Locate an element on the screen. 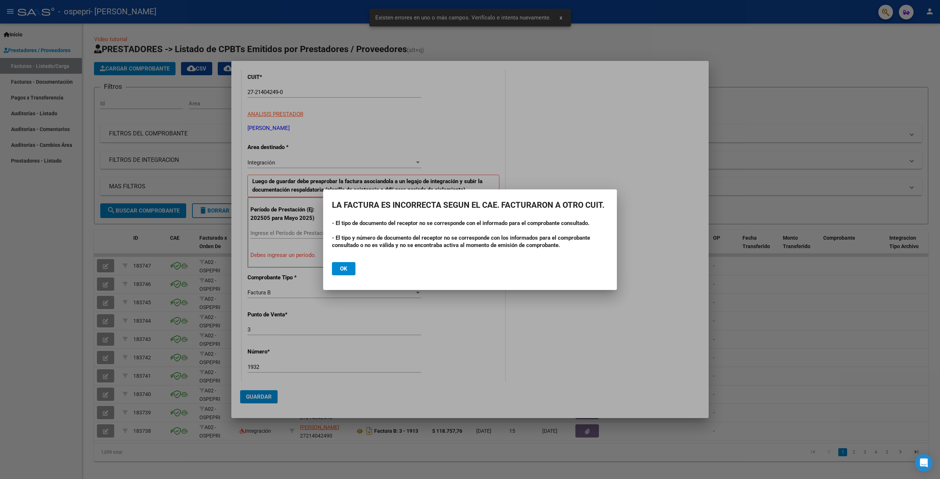  strong: - El tipo de documento del receptor no se corresponde con el informado para el comprobante consul... is located at coordinates (461, 223).